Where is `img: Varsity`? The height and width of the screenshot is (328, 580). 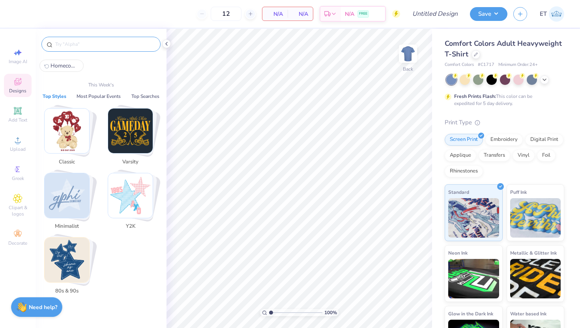
img: Varsity is located at coordinates (130, 131).